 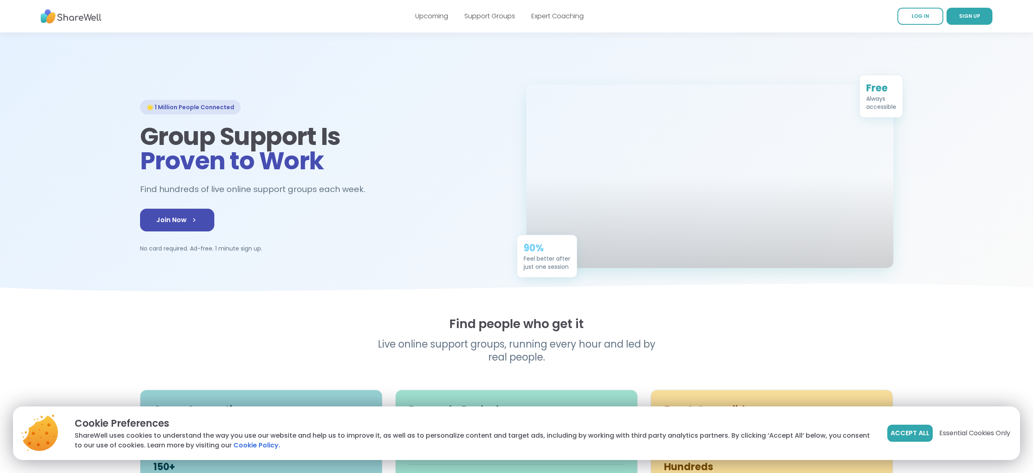 What do you see at coordinates (910, 433) in the screenshot?
I see `button: Accept All` at bounding box center [910, 433].